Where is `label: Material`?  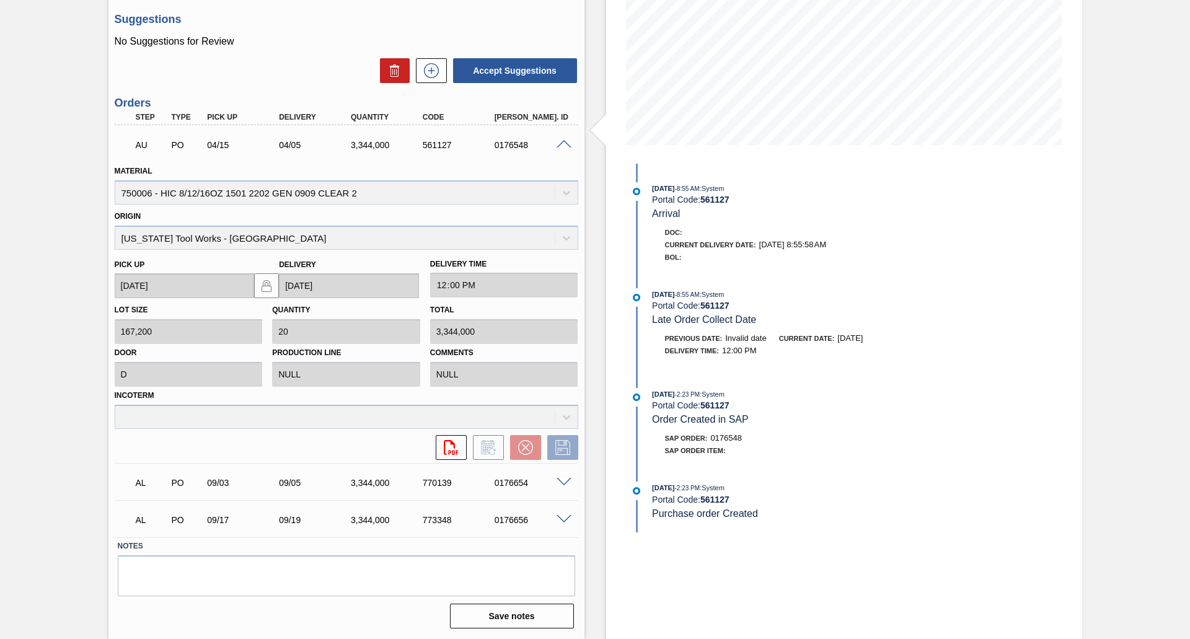 label: Material is located at coordinates (133, 171).